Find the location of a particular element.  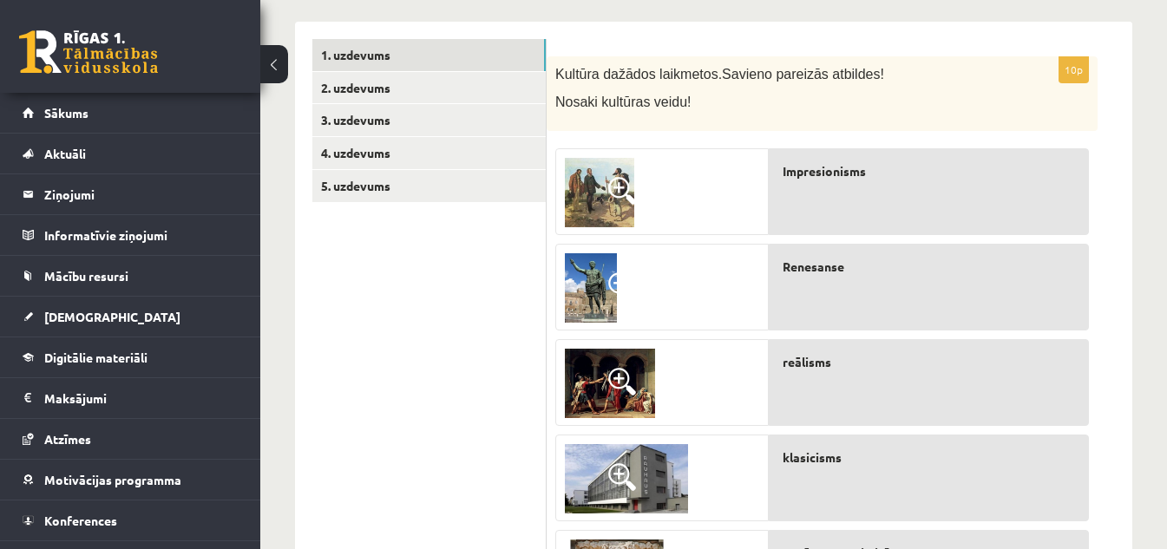

span: Sākums is located at coordinates (66, 113).